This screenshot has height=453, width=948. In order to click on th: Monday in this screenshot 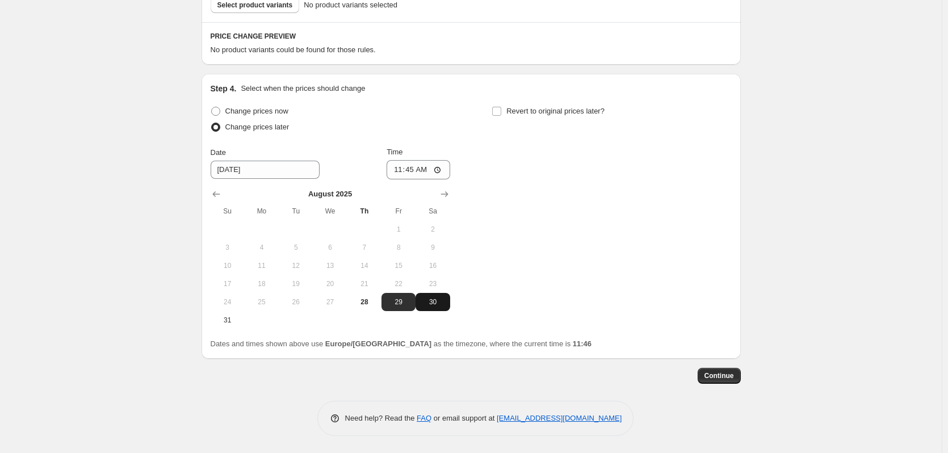, I will do `click(262, 211)`.